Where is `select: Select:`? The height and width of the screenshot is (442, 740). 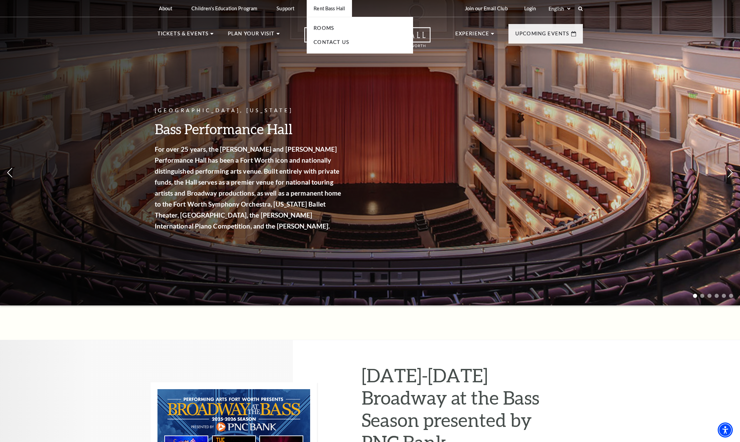
select: Select: is located at coordinates (560, 9).